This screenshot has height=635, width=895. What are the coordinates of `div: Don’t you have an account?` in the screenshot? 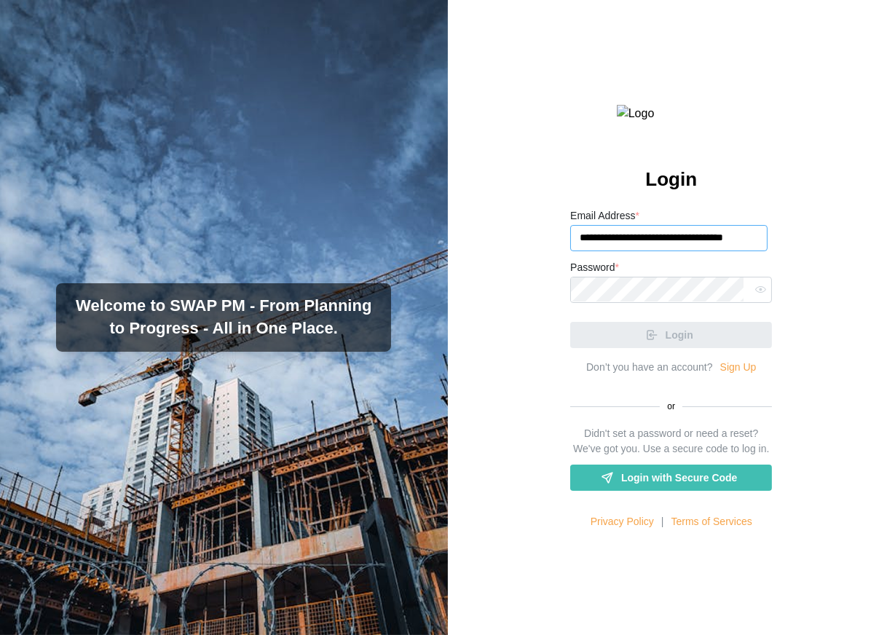 It's located at (650, 368).